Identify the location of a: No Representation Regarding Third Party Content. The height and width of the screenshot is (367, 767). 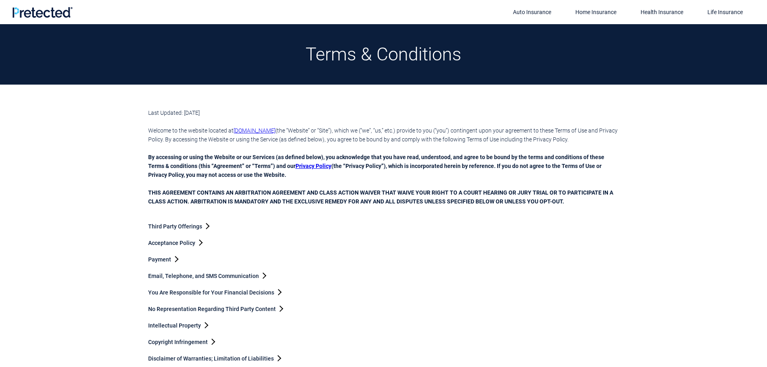
(215, 309).